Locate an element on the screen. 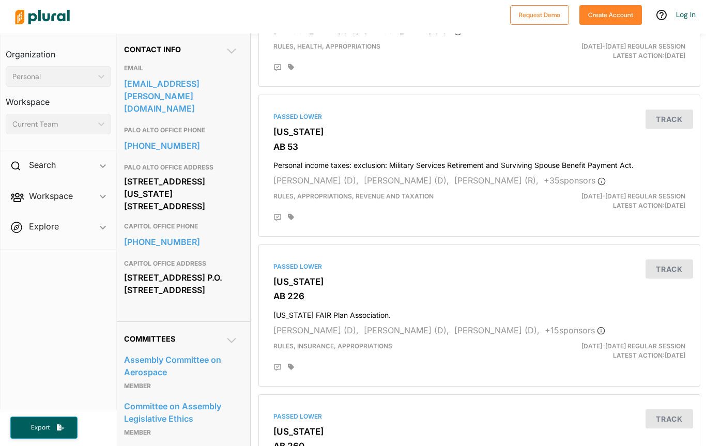 Image resolution: width=706 pixels, height=446 pixels. a: Committee on Assembly Legislative Ethics is located at coordinates (181, 412).